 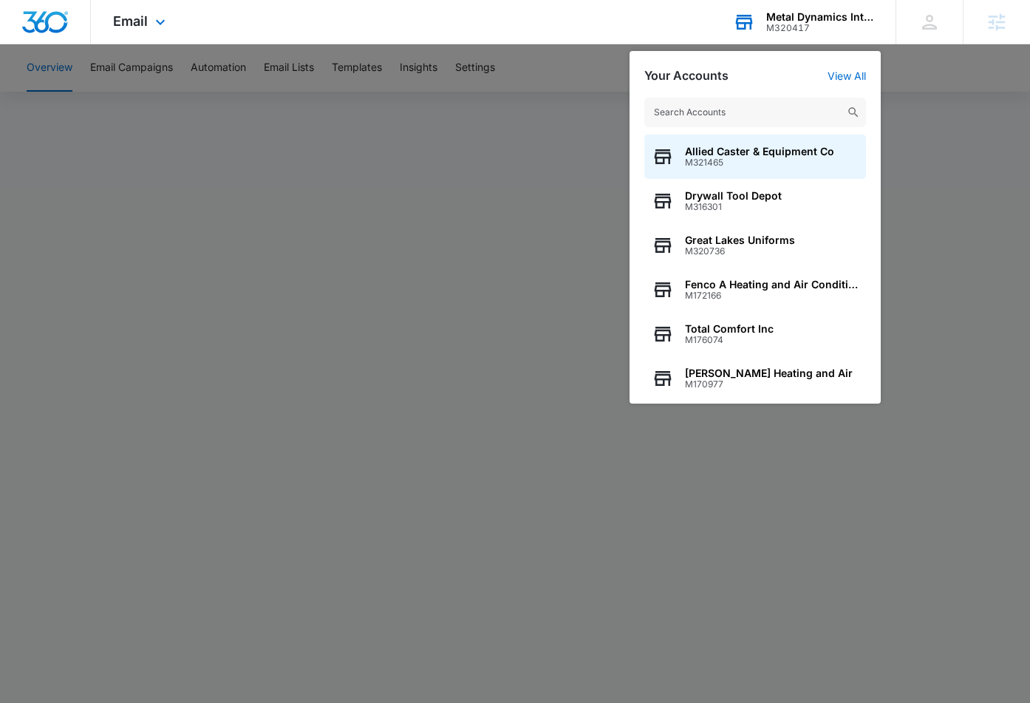 What do you see at coordinates (755, 334) in the screenshot?
I see `button: Total Comfort IncM176074` at bounding box center [755, 334].